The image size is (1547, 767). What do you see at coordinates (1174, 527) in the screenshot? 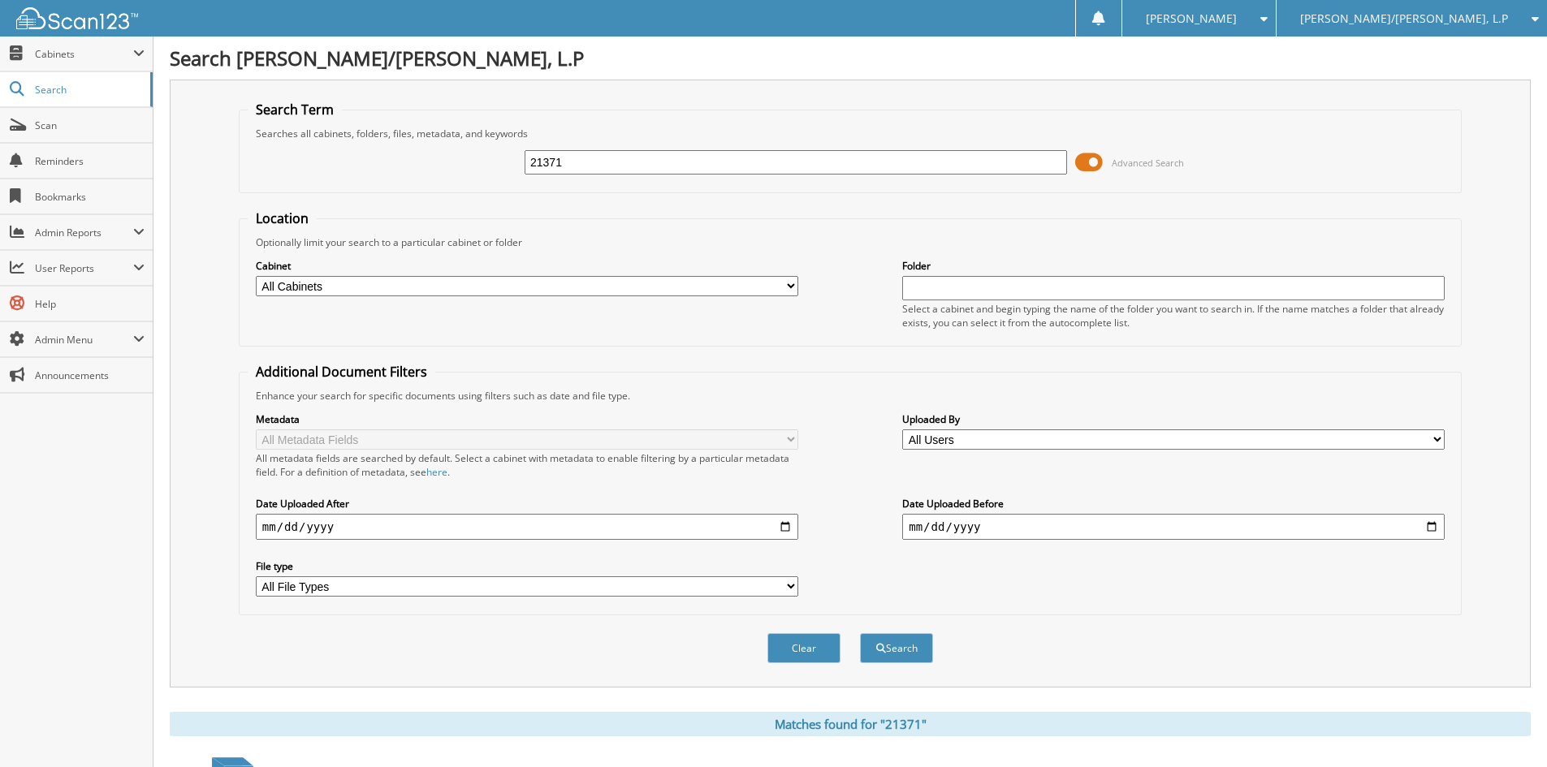
I see `input: end` at bounding box center [1174, 527].